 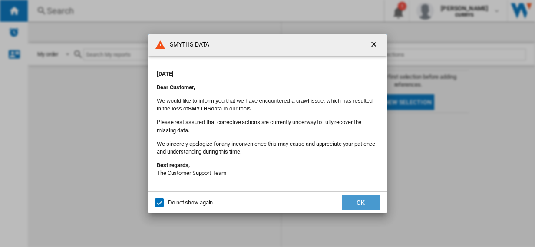 I want to click on font: data in our tools., so click(x=232, y=108).